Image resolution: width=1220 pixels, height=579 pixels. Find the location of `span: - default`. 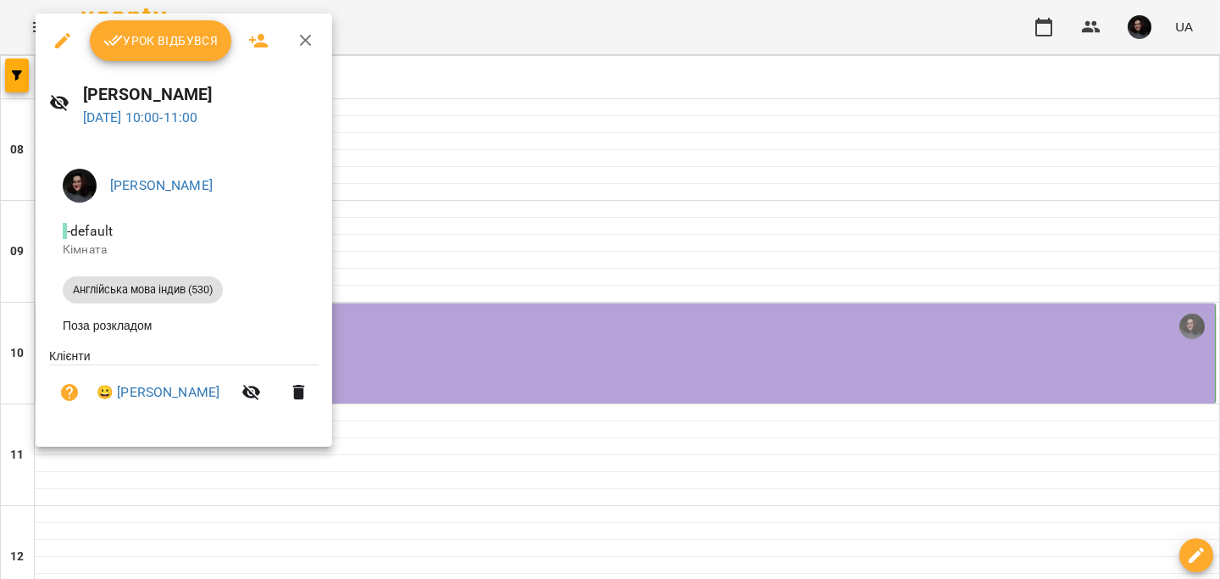

span: - default is located at coordinates (89, 230).